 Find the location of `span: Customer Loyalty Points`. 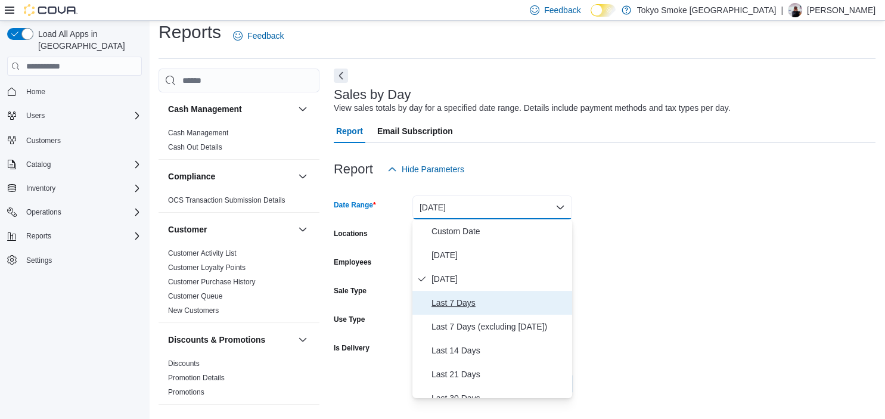

span: Customer Loyalty Points is located at coordinates (207, 268).